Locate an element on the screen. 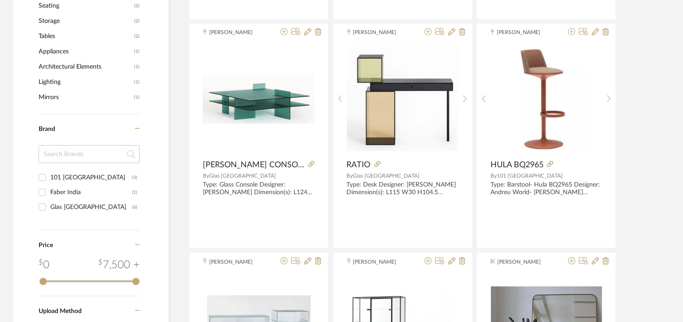 The height and width of the screenshot is (322, 683). span: Lighting is located at coordinates (85, 82).